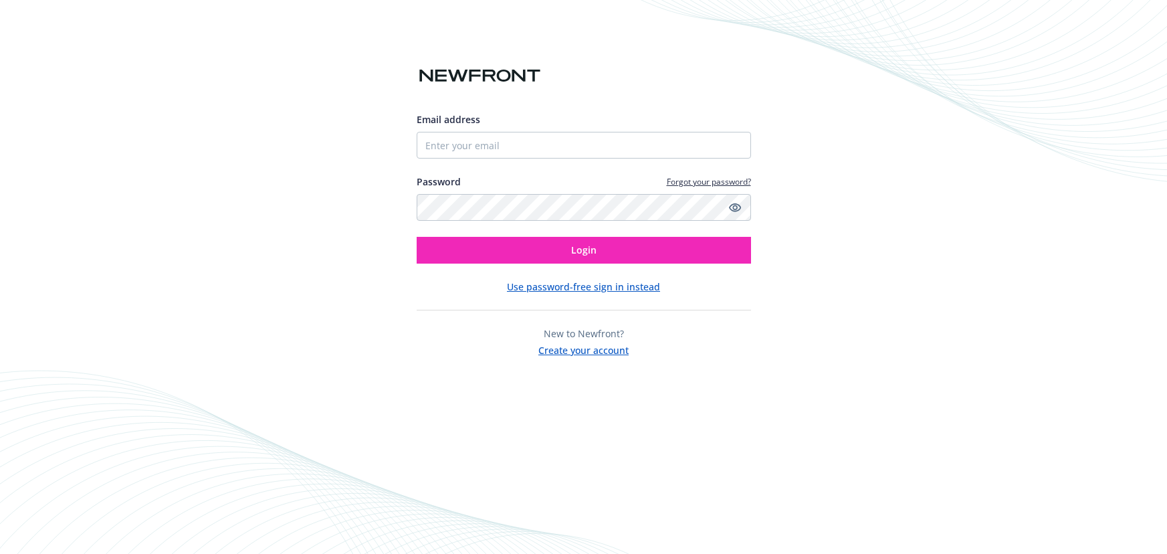 The width and height of the screenshot is (1167, 554). What do you see at coordinates (709, 181) in the screenshot?
I see `a: Forgot your password?` at bounding box center [709, 181].